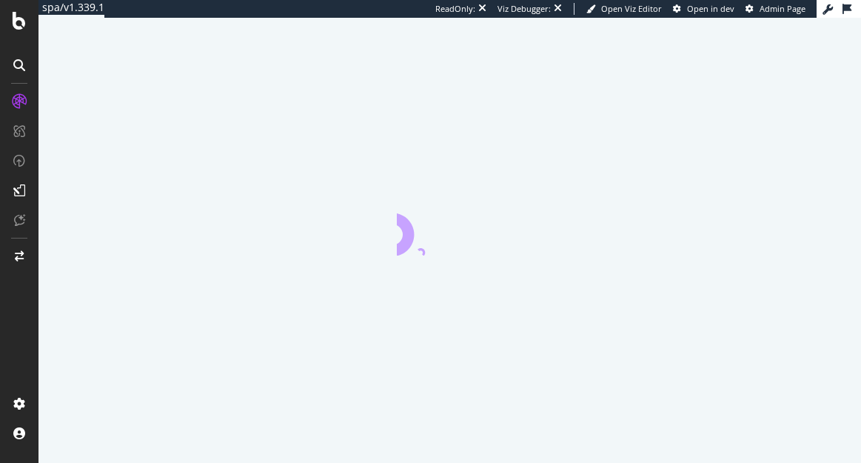  I want to click on span: Admin Page, so click(783, 8).